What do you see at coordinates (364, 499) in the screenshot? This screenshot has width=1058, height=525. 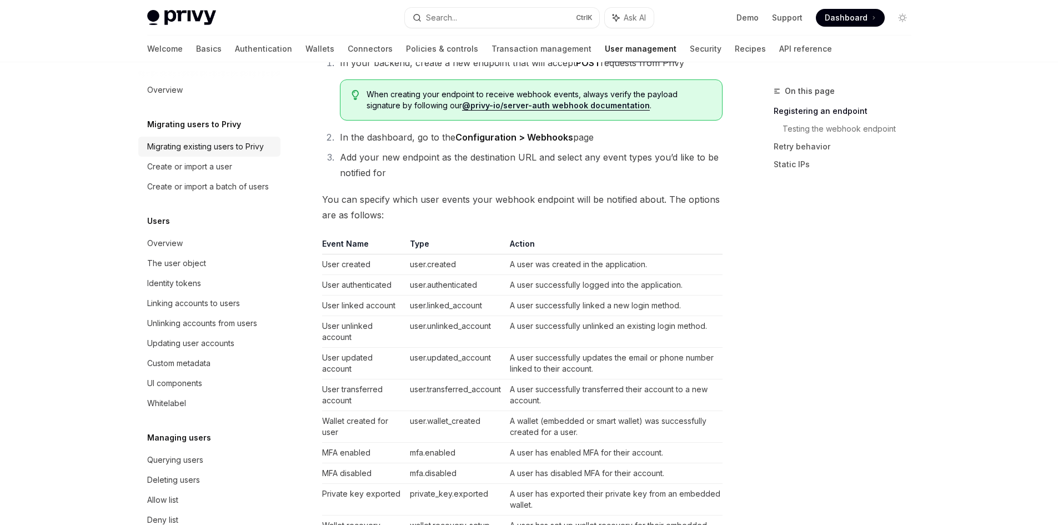 I see `td: Private key exported` at bounding box center [364, 499].